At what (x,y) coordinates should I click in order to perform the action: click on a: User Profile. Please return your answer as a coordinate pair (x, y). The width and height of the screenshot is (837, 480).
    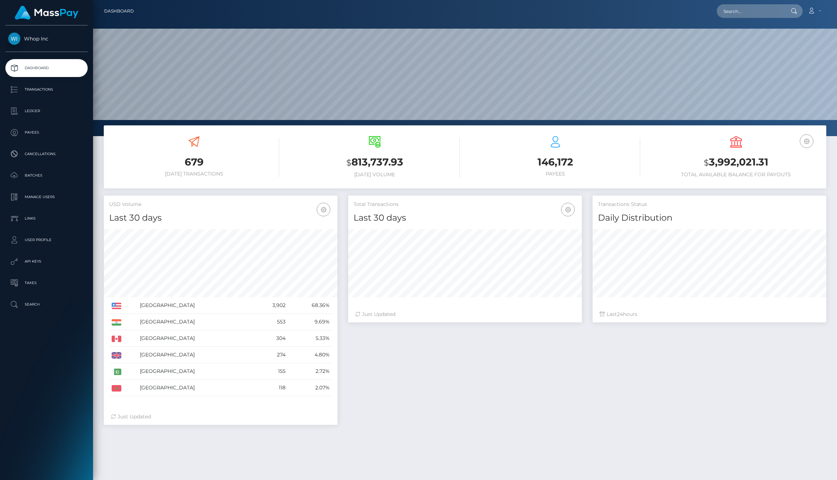
    Looking at the image, I should click on (47, 240).